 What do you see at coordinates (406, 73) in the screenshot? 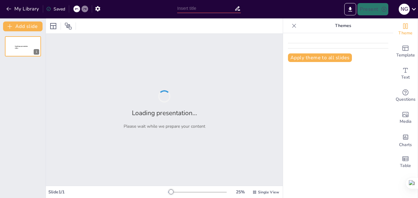
I see `div: Add text boxes` at bounding box center [406, 73].